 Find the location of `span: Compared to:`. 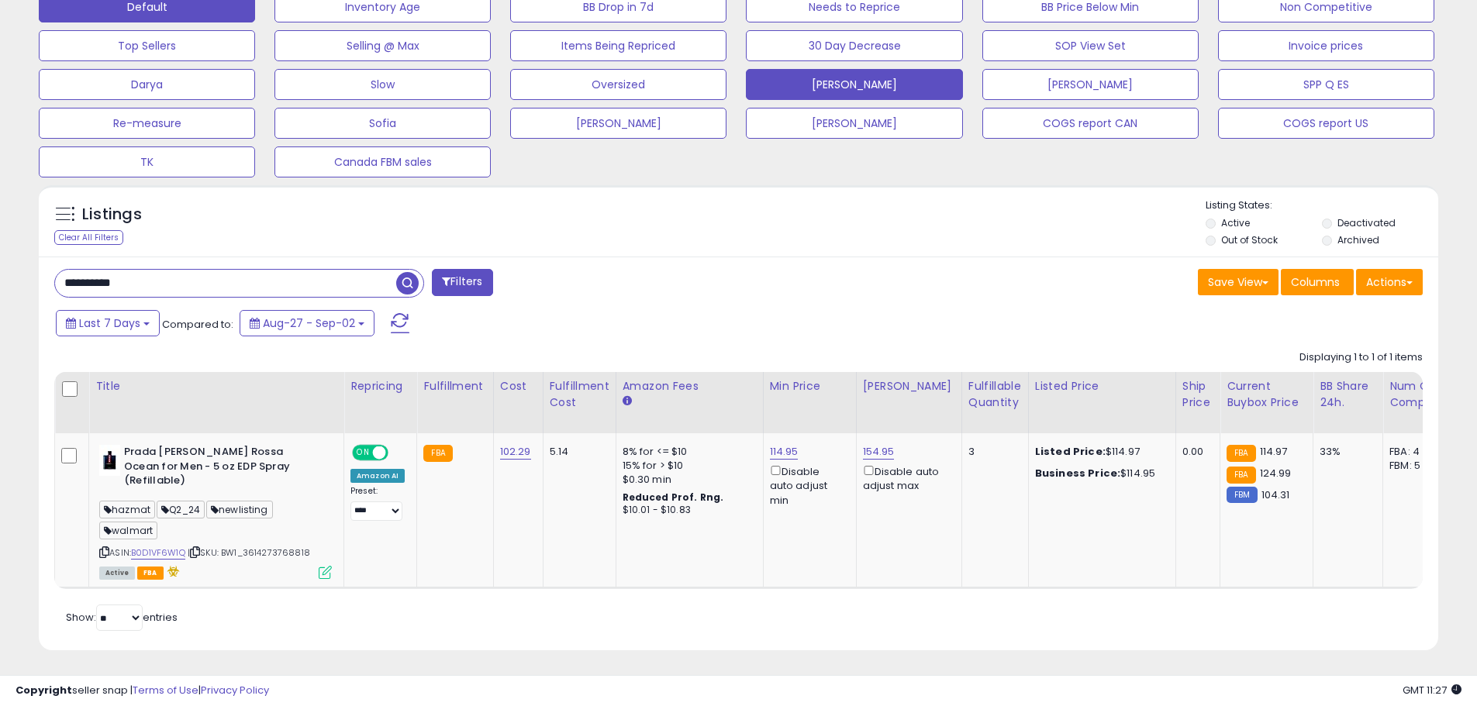

span: Compared to: is located at coordinates (198, 324).